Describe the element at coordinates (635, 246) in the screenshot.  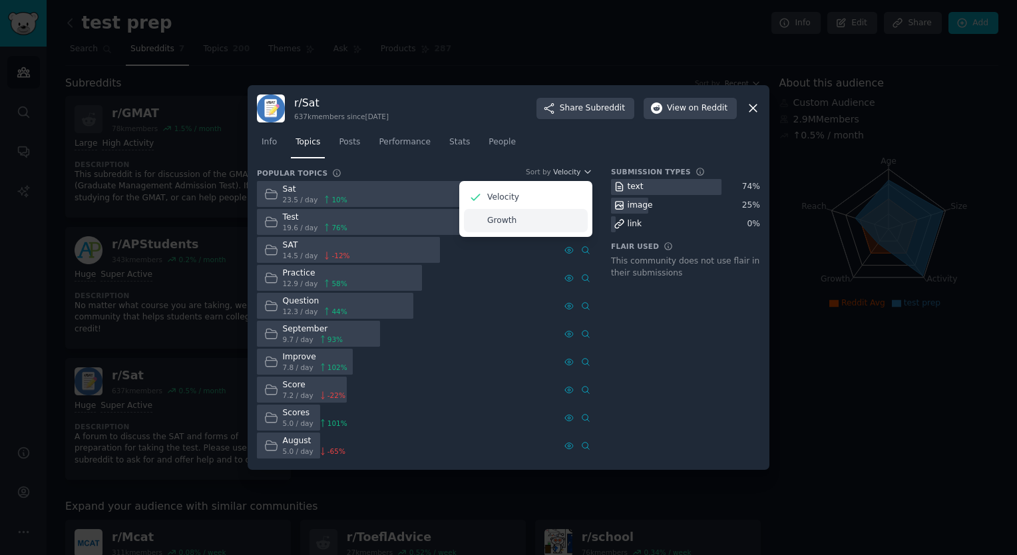
I see `h3: Flair Used` at that location.